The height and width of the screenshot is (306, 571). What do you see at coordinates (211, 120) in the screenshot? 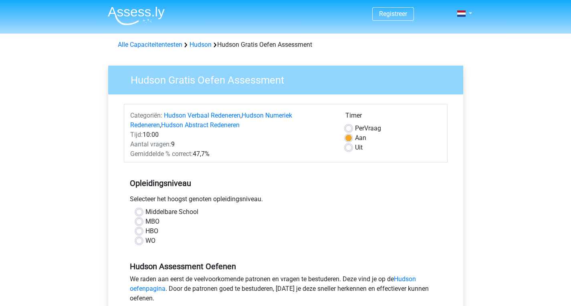
I see `a: Hudson Numeriek Redeneren` at bounding box center [211, 120].